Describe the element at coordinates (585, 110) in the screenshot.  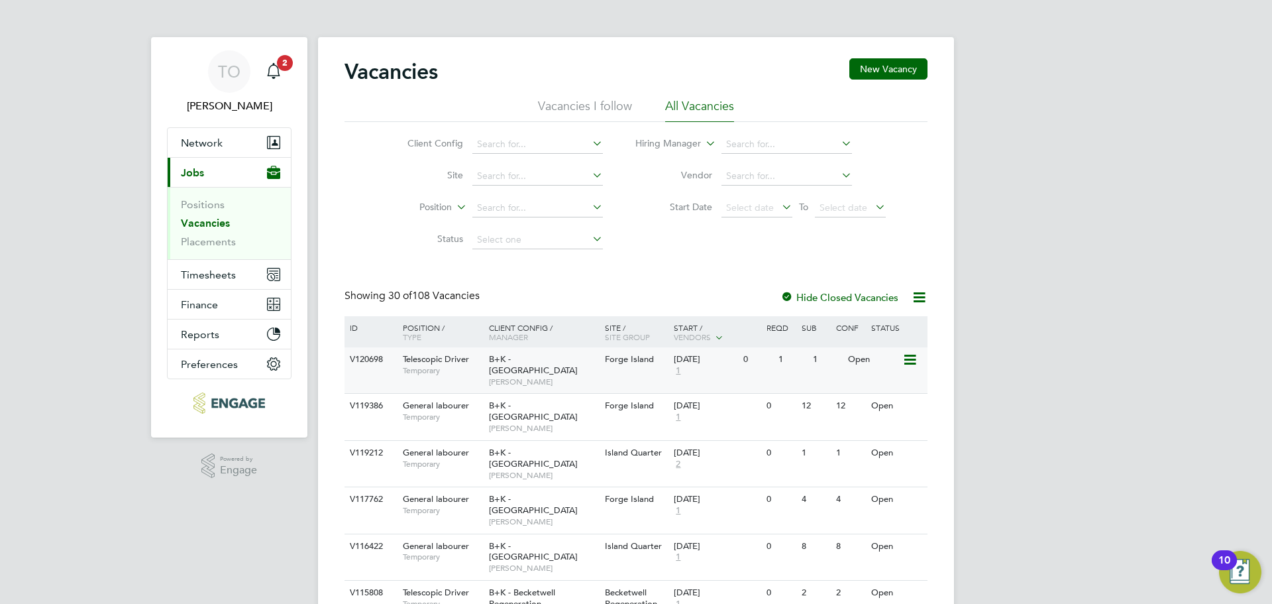
I see `li: Vacancies I follow` at that location.